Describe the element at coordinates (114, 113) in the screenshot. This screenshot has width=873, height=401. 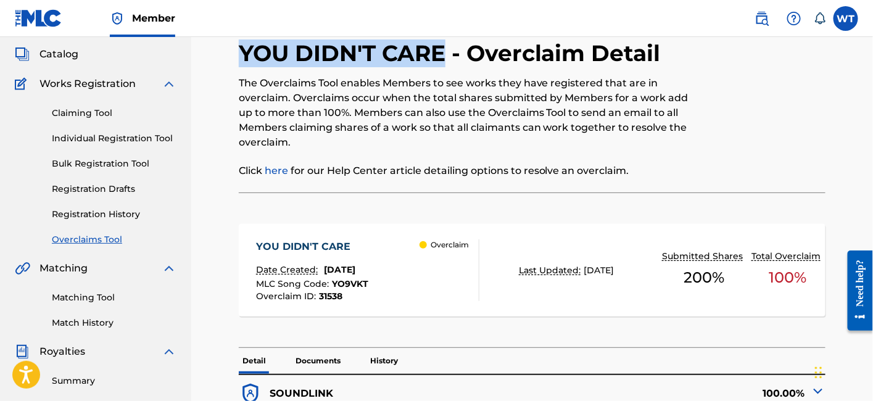
I see `a: Claiming Tool` at that location.